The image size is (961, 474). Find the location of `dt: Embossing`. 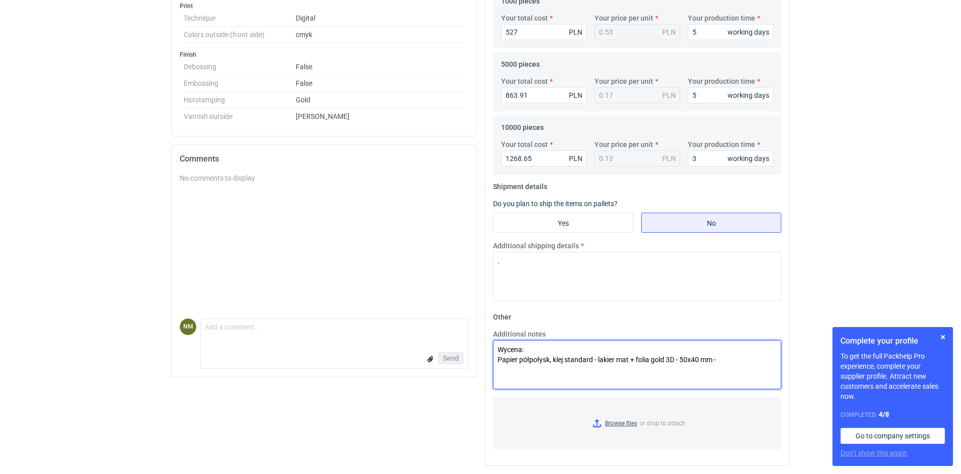

dt: Embossing is located at coordinates (239, 83).